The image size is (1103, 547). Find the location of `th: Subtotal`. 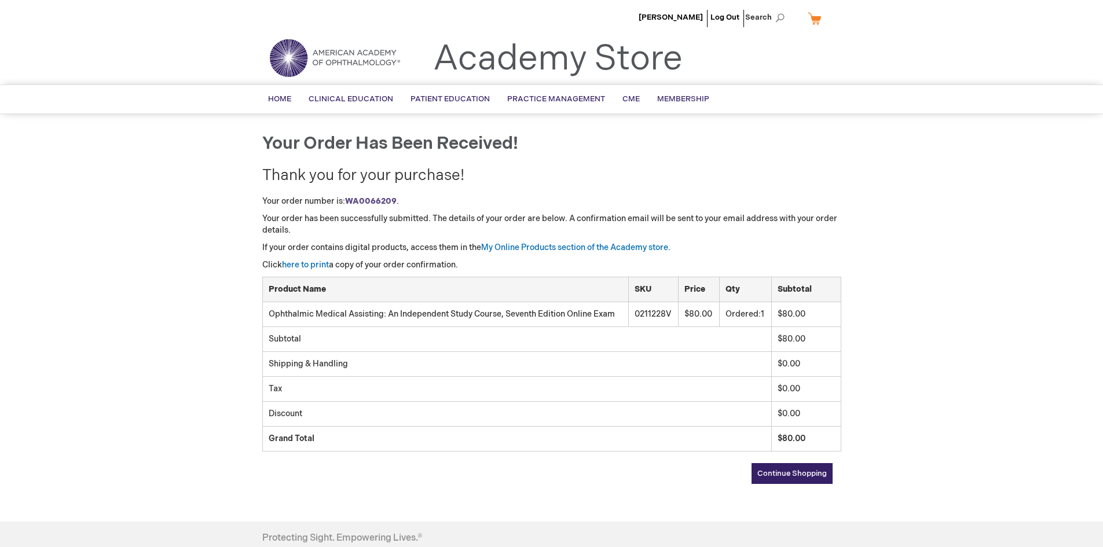

th: Subtotal is located at coordinates (806, 289).